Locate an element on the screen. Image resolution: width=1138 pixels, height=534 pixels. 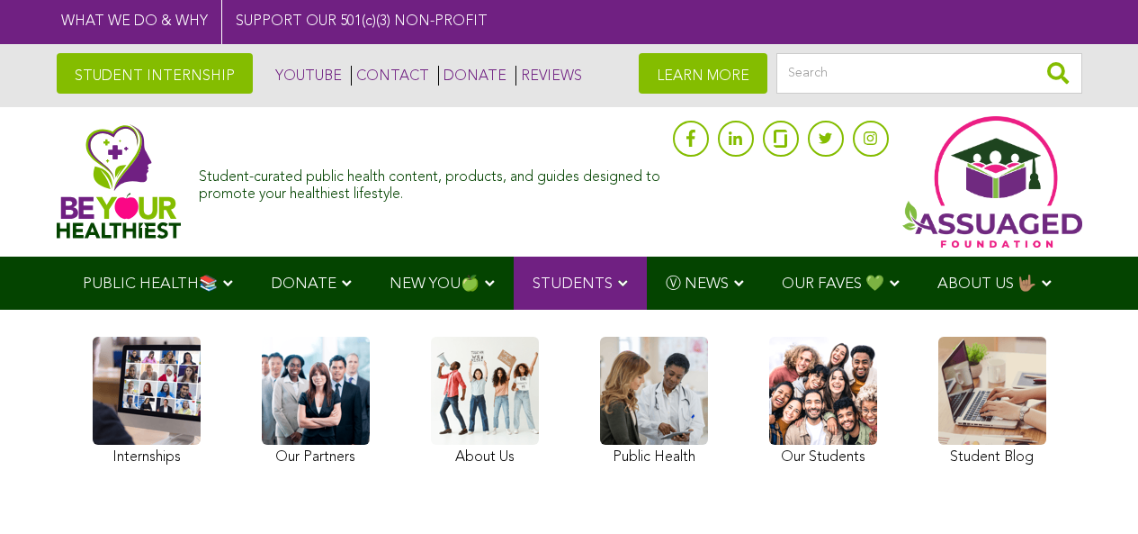
a: CONTACT is located at coordinates (390, 76).